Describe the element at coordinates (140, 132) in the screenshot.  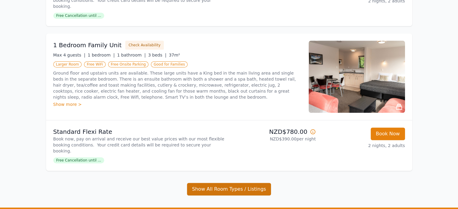
I see `p: Standard Flexi Rate` at that location.